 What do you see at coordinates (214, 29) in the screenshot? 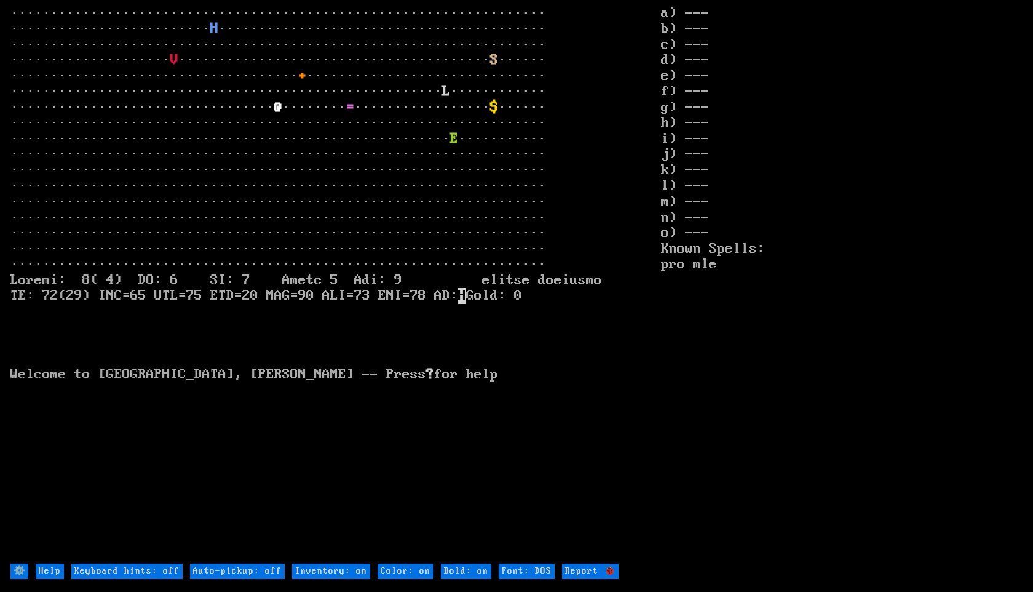
I see `font: H` at bounding box center [214, 29].